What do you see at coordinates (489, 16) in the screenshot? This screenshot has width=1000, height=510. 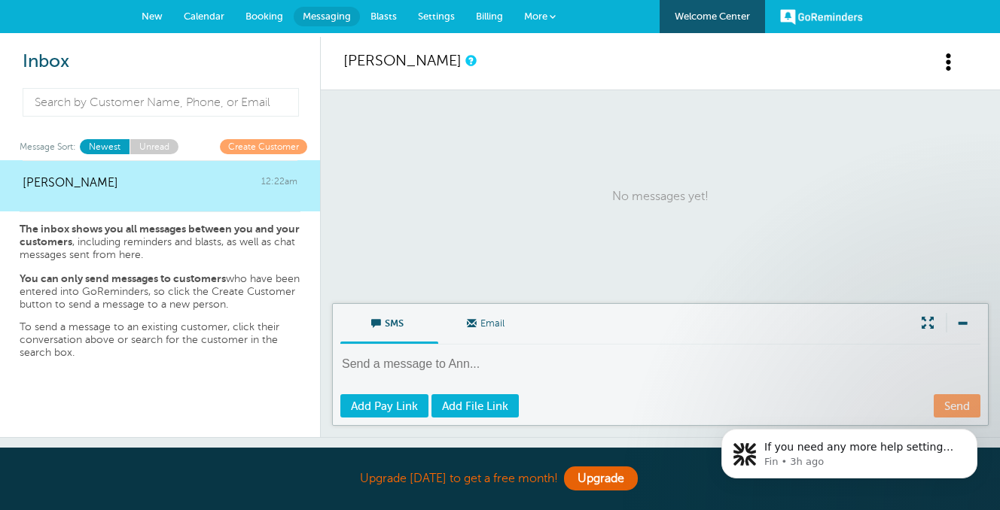 I see `span: Billing` at bounding box center [489, 16].